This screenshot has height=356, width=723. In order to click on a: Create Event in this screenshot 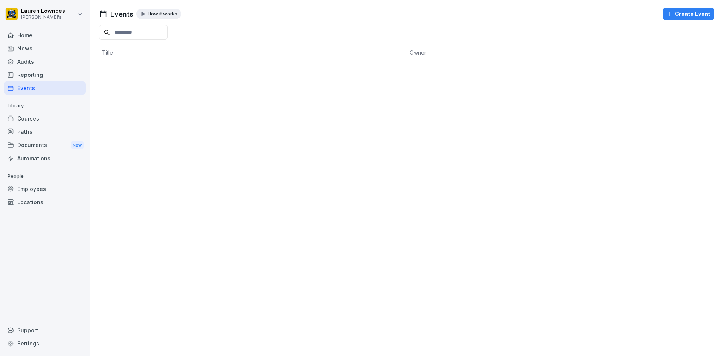, I will do `click(688, 14)`.